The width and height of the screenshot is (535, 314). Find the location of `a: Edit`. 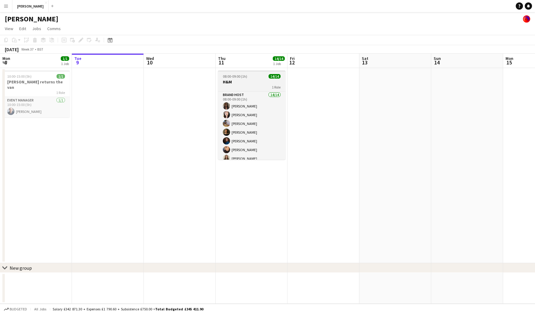

a: Edit is located at coordinates (23, 29).